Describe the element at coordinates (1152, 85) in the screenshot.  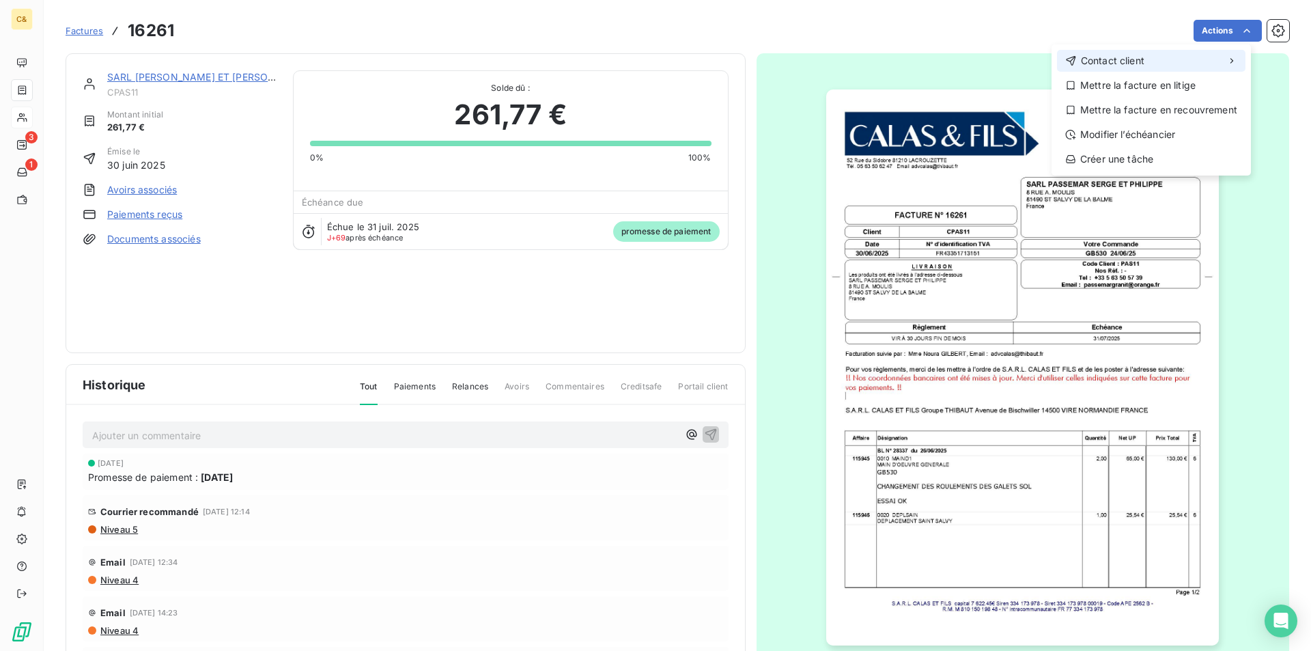
I see `div: Mettre la facture en litige` at that location.